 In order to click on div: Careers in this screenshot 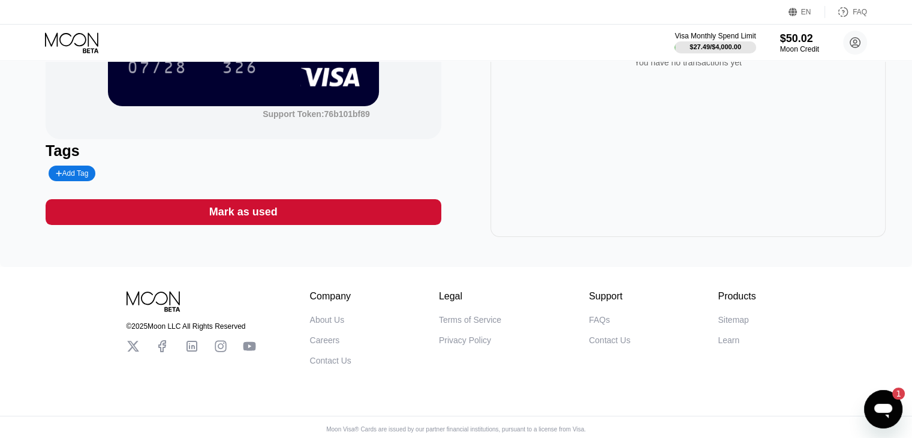, I will do `click(325, 340)`.